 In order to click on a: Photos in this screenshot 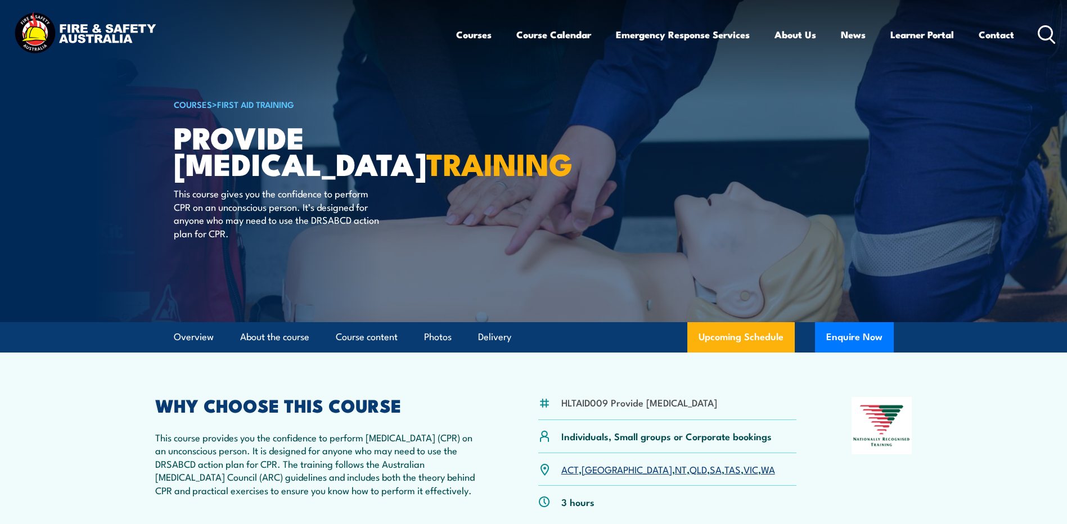, I will do `click(438, 337)`.